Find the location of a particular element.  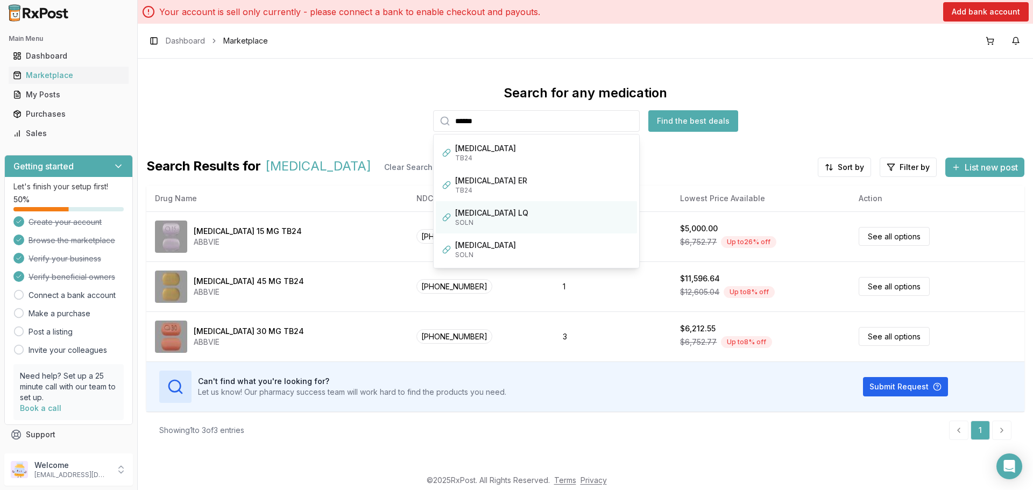

th: Drug Name is located at coordinates (277, 198).